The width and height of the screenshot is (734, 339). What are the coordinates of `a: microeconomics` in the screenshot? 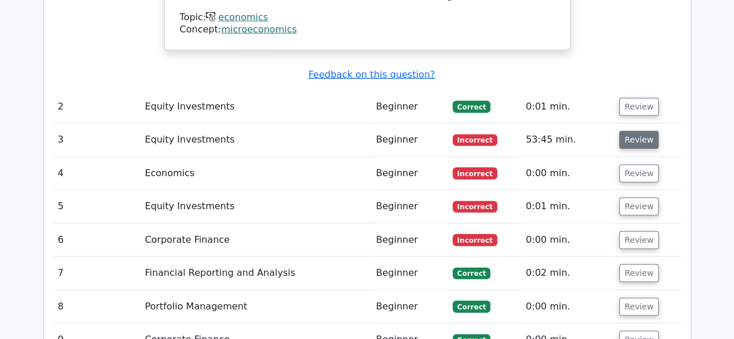 It's located at (259, 29).